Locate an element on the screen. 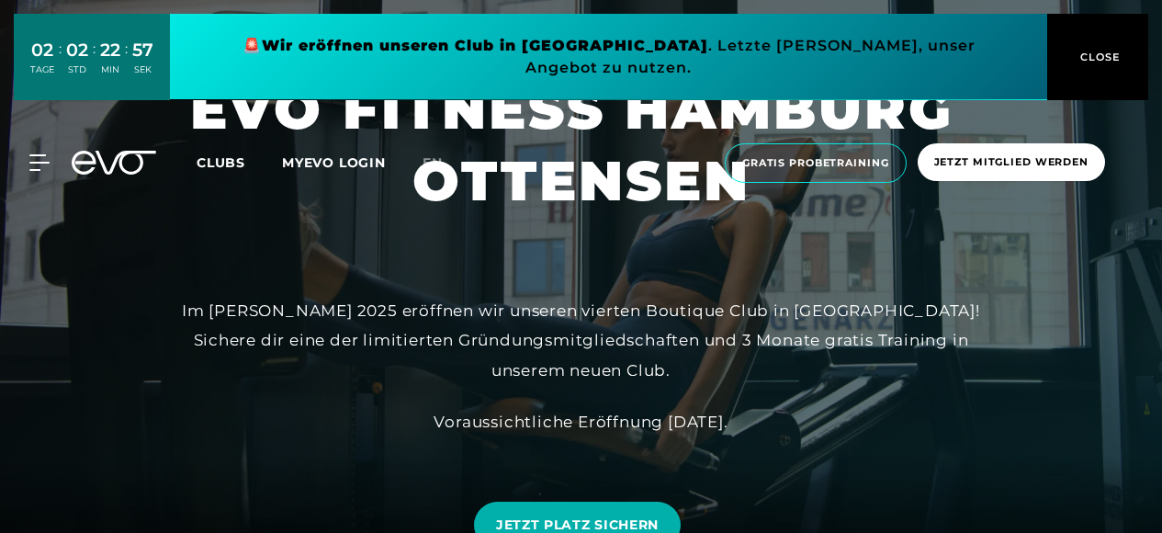 The image size is (1162, 533). div: TAGE is located at coordinates (42, 70).